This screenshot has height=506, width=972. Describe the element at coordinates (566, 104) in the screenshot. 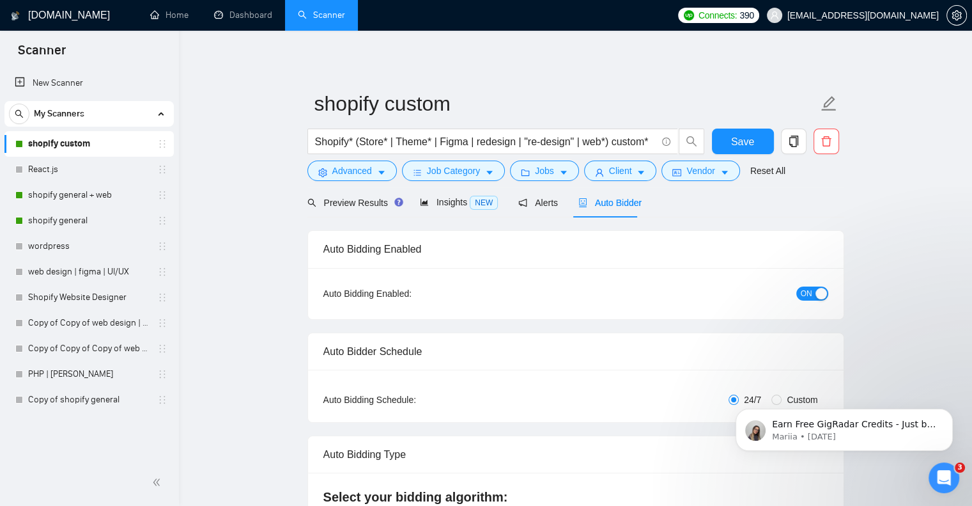

I see `input: Scanner name...` at that location.